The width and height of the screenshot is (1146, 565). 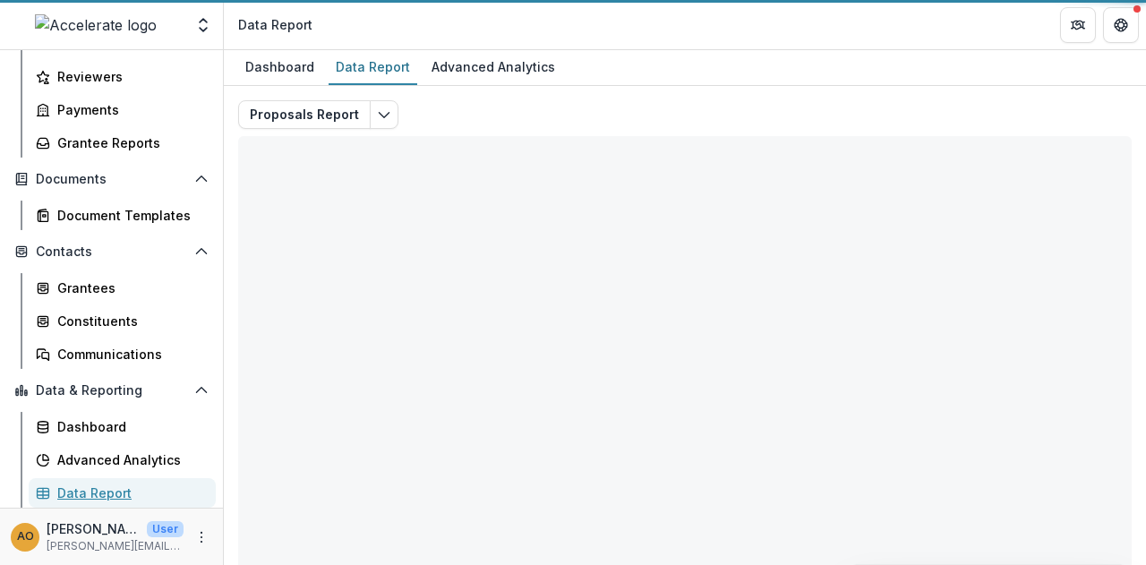 What do you see at coordinates (203, 25) in the screenshot?
I see `button: Open entity switcher` at bounding box center [203, 25].